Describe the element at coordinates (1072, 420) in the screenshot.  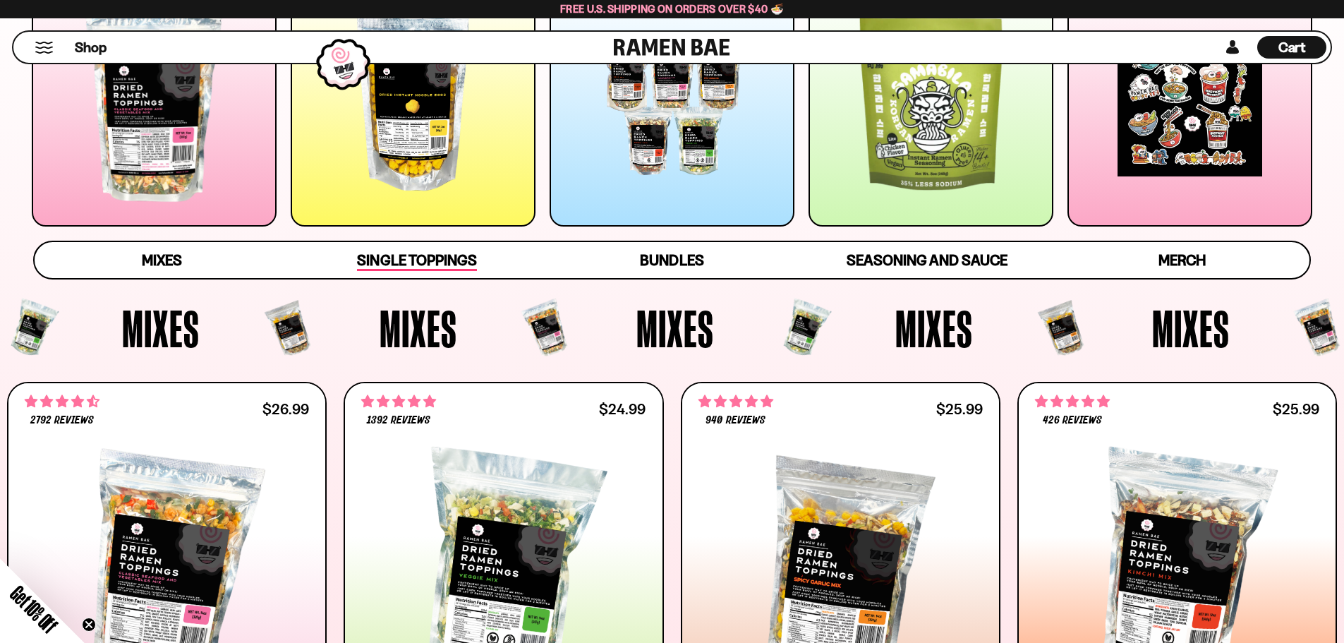
I see `span: 426 reviews` at that location.